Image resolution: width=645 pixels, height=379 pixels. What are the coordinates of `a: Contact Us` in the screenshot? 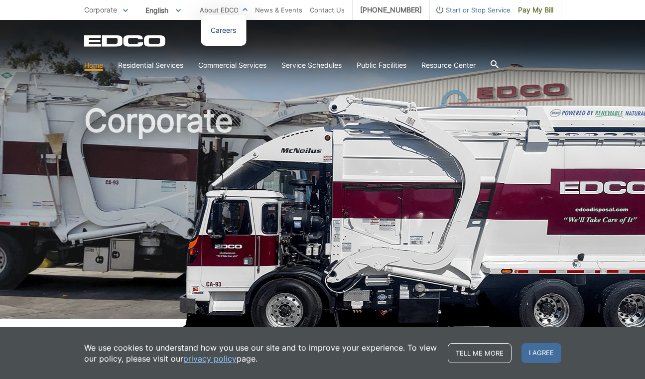 It's located at (327, 10).